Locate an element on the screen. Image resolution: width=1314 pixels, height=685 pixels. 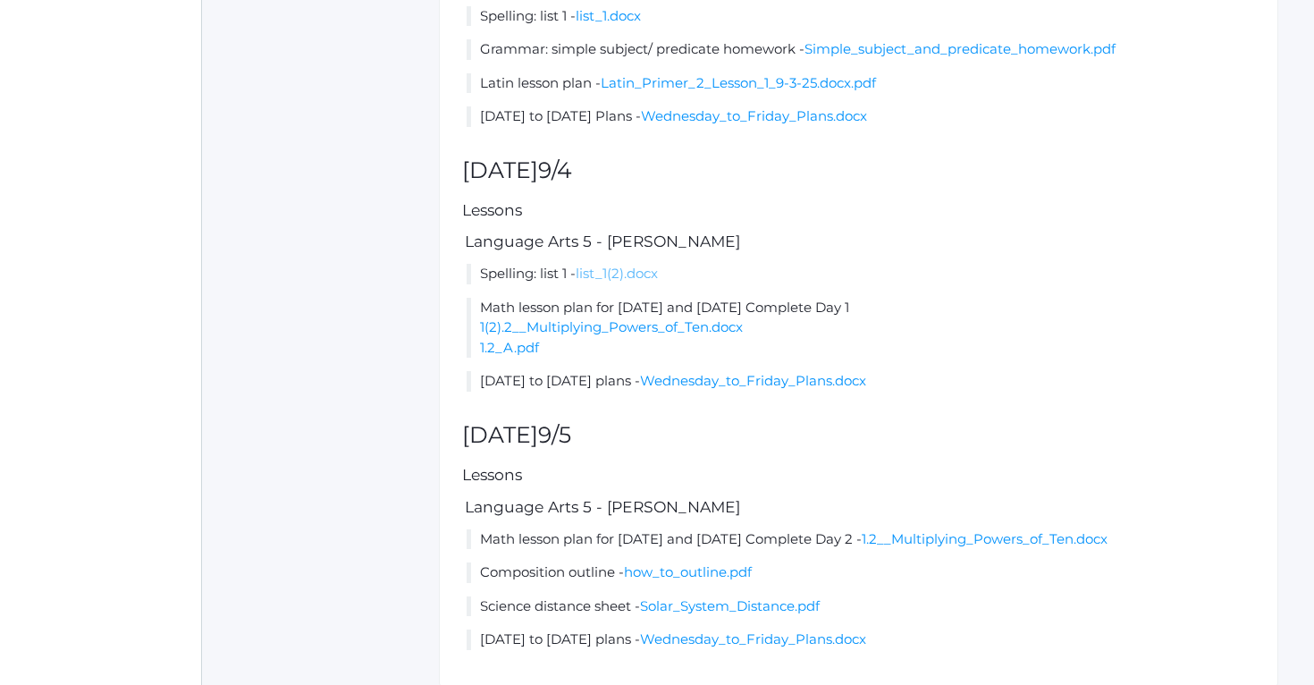
li: Science distance sheet - is located at coordinates (861, 606).